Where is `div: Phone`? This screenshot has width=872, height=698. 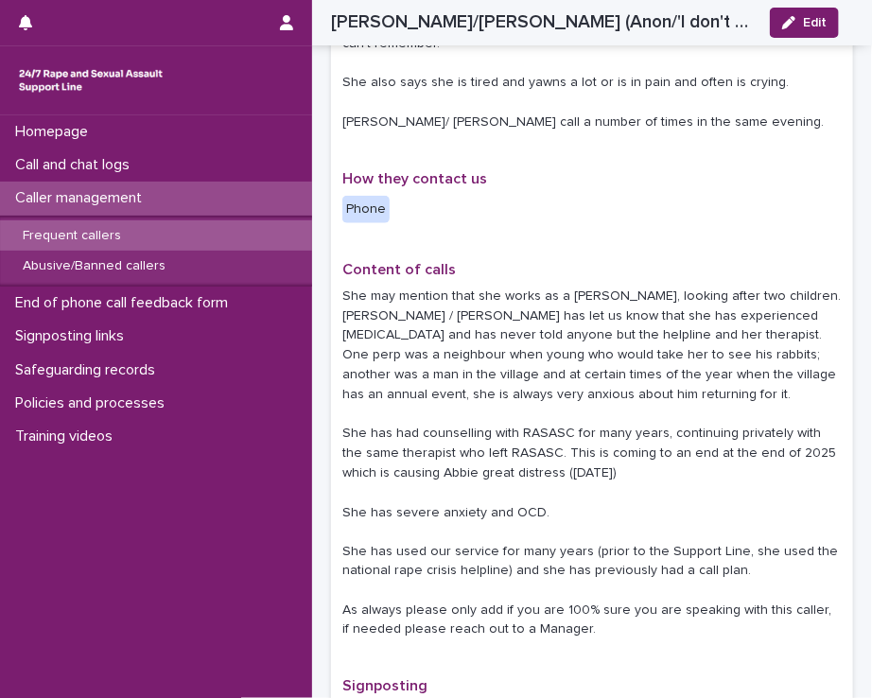
div: Phone is located at coordinates (366, 209).